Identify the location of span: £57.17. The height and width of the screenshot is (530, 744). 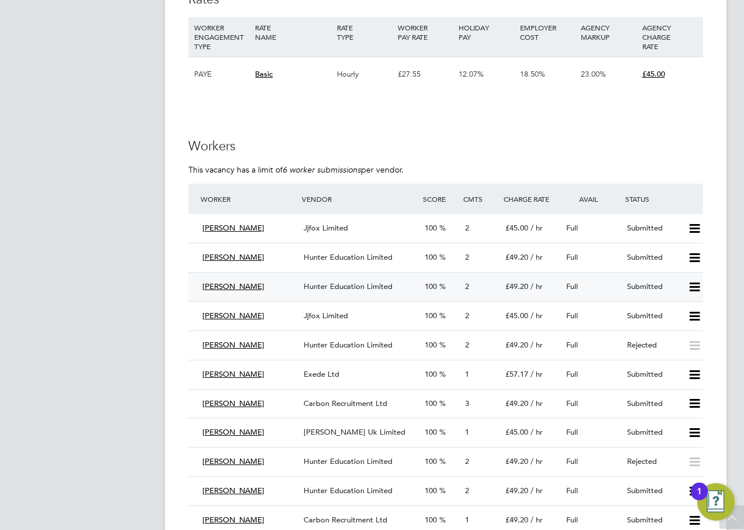
(517, 374).